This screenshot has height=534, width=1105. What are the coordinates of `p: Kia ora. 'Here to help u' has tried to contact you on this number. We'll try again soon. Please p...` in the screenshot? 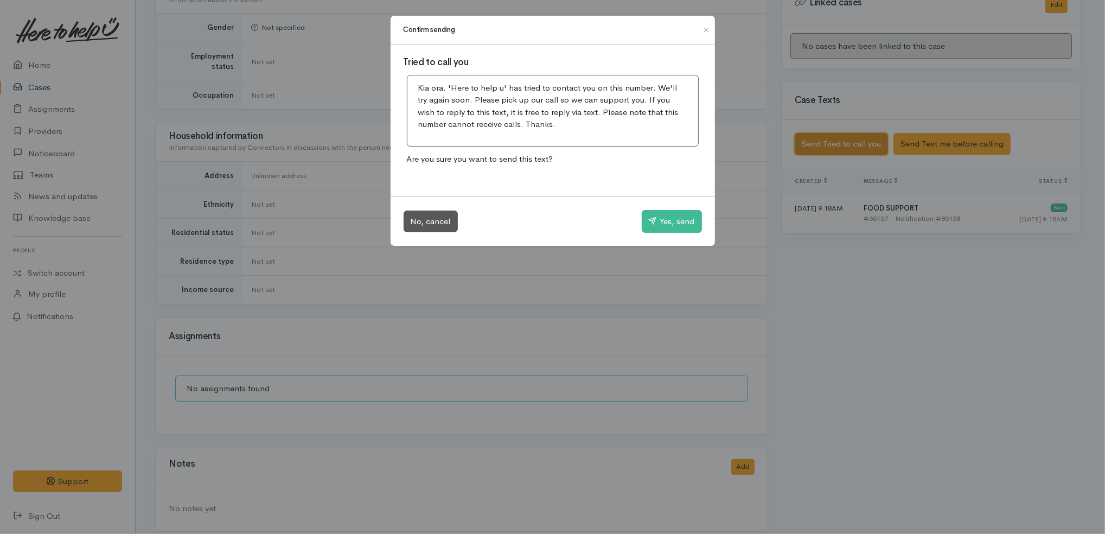 It's located at (553, 106).